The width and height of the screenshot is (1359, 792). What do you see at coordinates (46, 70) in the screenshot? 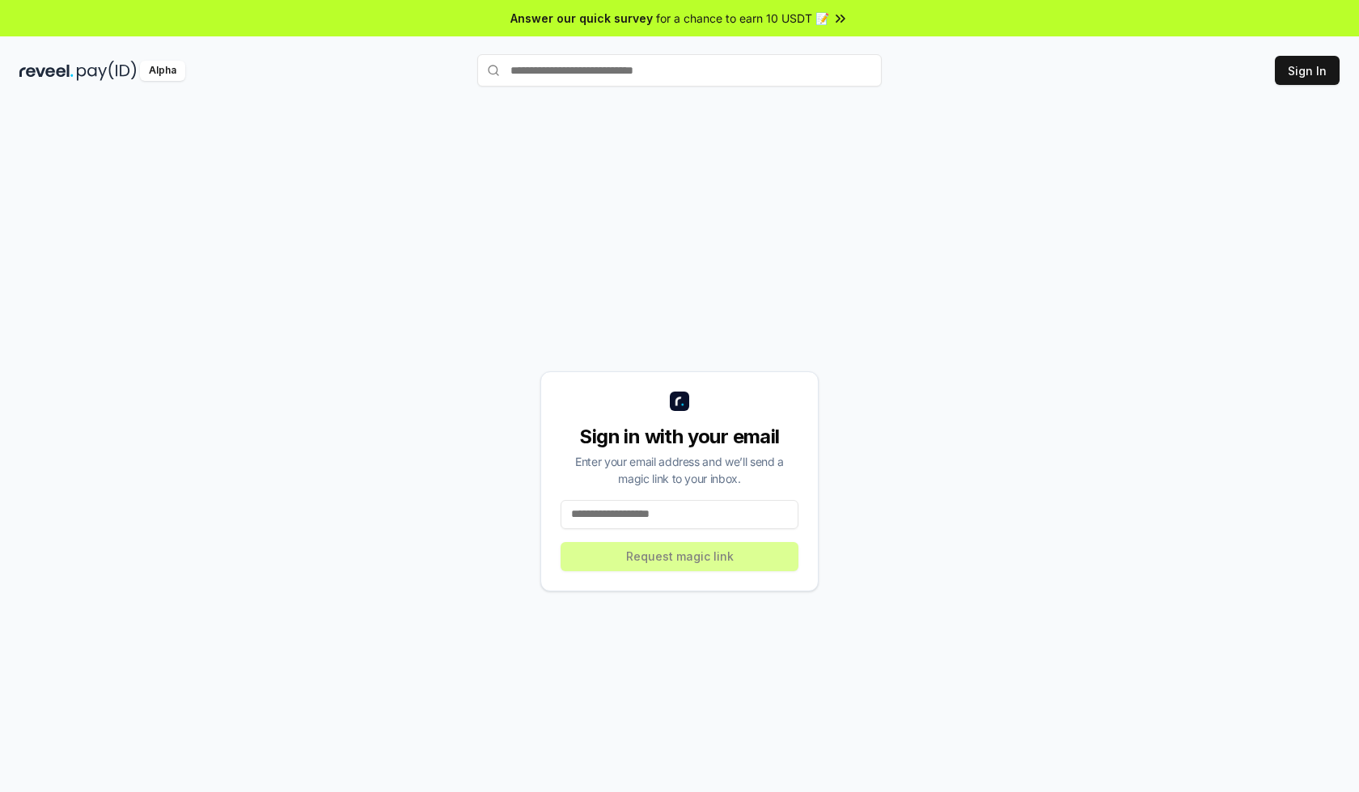
I see `img: reveel_dark` at bounding box center [46, 70].